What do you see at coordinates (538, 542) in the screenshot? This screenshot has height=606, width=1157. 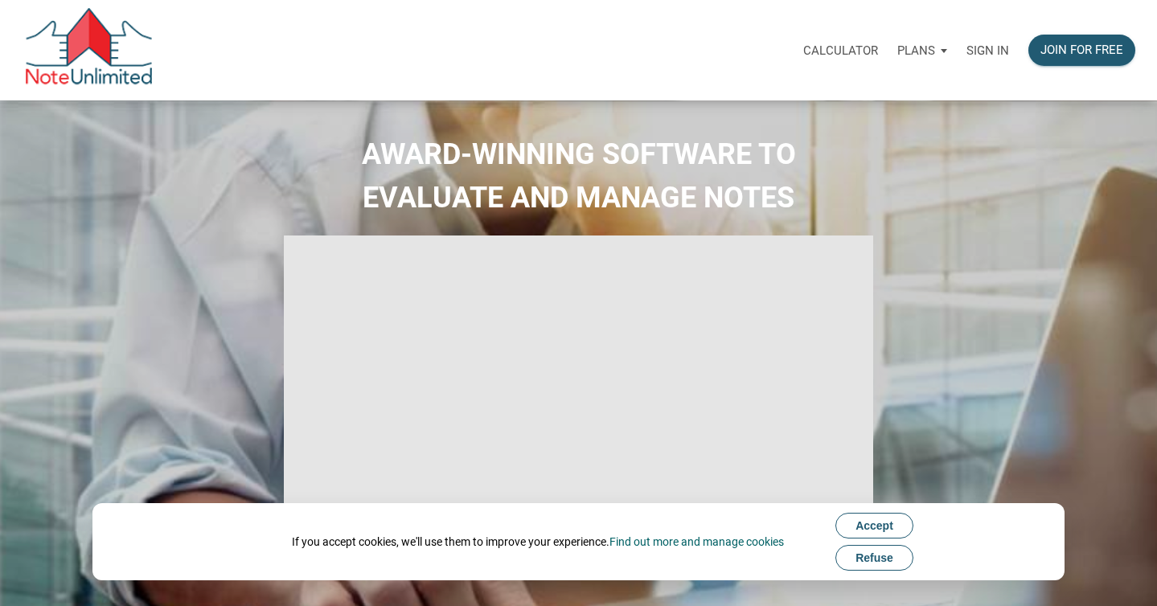 I see `div: If you accept cookies, we'll use them to improve your experience.` at bounding box center [538, 542].